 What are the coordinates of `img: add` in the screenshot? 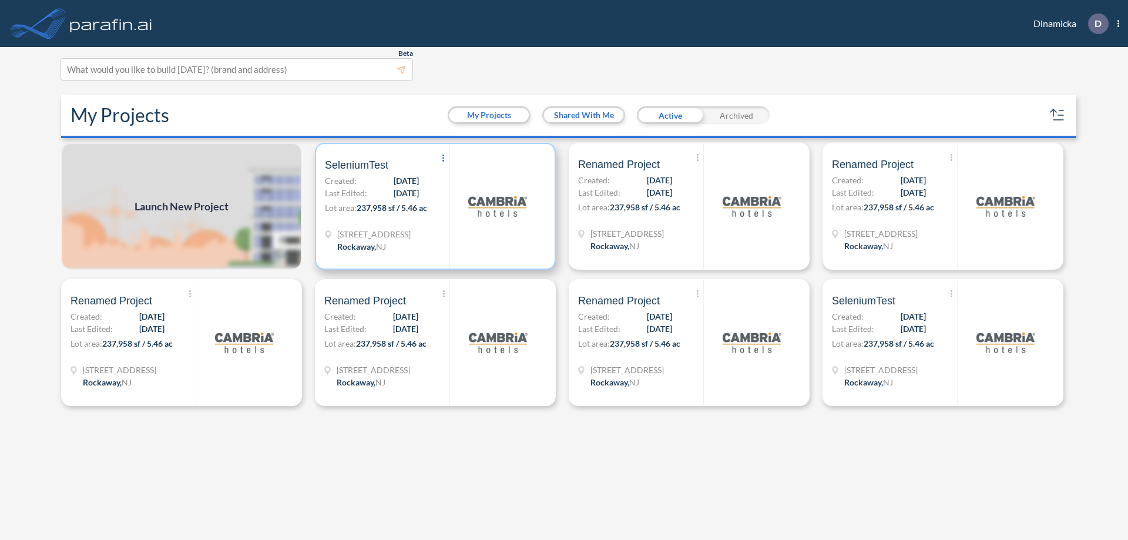 It's located at (182, 206).